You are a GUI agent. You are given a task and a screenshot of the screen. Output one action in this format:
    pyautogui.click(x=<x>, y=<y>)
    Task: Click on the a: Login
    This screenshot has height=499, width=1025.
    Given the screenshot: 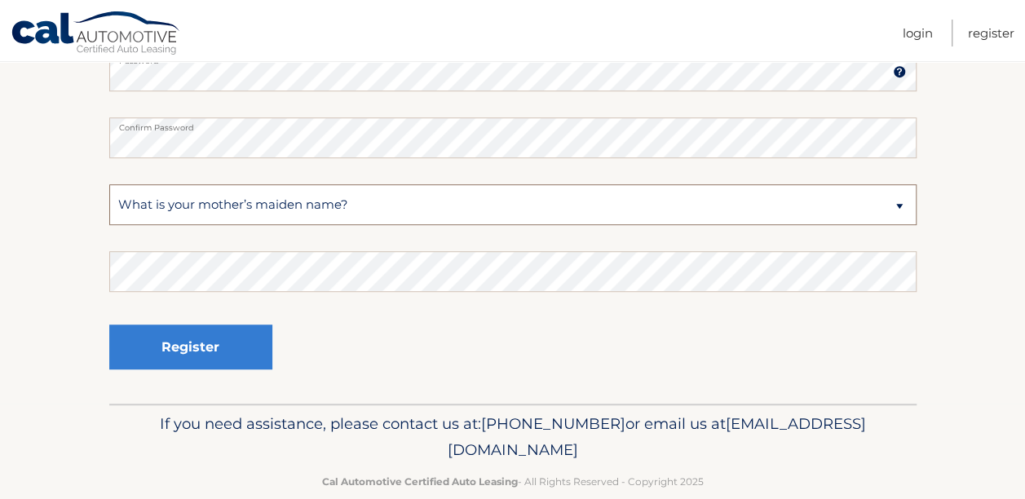 What is the action you would take?
    pyautogui.click(x=918, y=33)
    